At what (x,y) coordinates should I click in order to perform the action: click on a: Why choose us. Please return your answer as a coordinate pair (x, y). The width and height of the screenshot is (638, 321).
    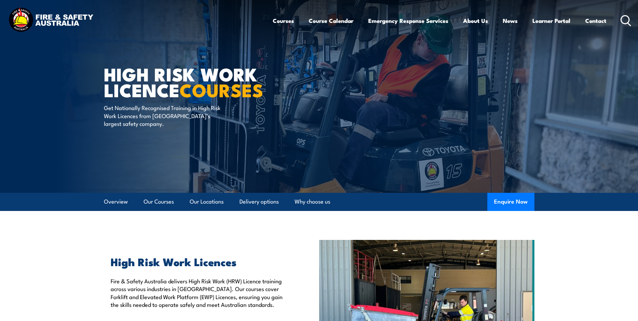
    Looking at the image, I should click on (313, 202).